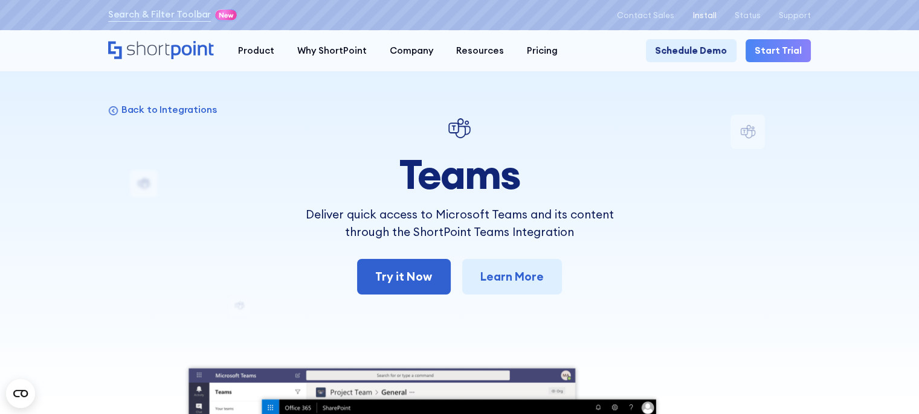 Image resolution: width=919 pixels, height=414 pixels. Describe the element at coordinates (256, 51) in the screenshot. I see `div: Product` at that location.